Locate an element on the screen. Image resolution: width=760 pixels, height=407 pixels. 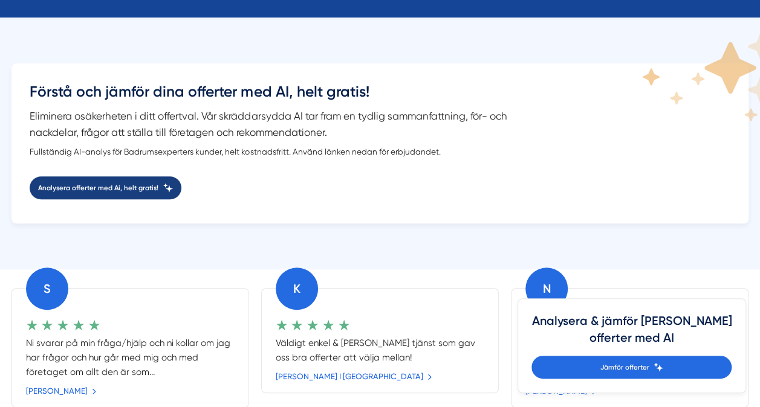
a: Analysera offerter med Ai, helt gratis! is located at coordinates (105, 188).